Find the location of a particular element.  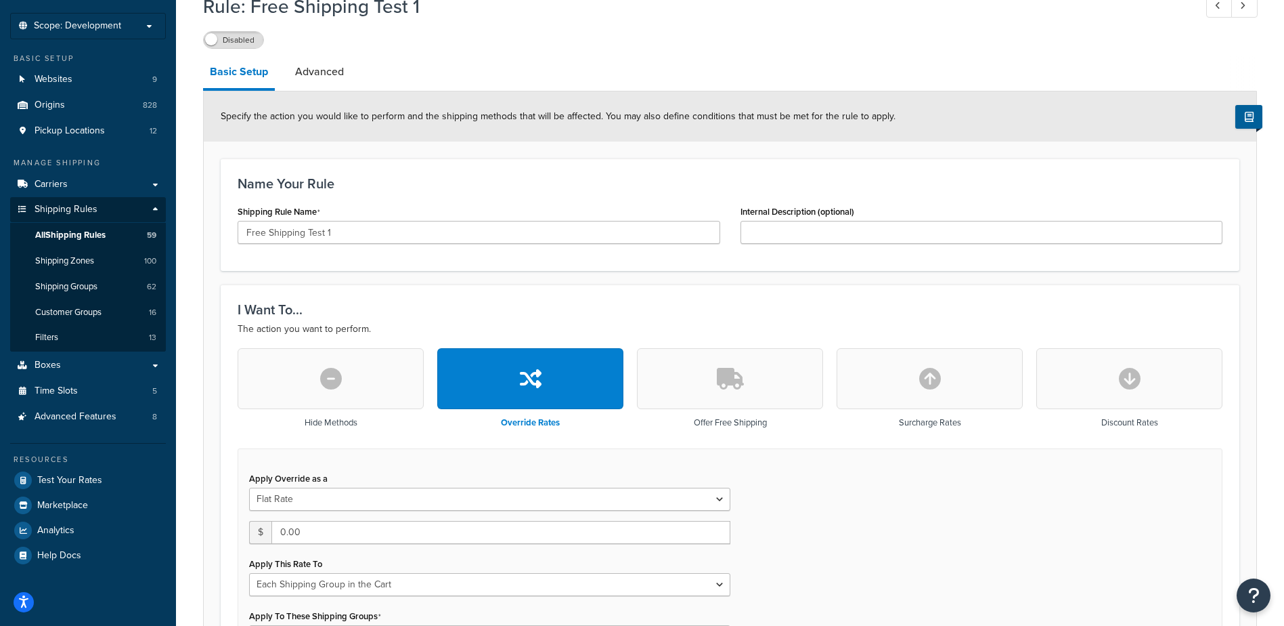

span: Specify the action you would like to perform and the shipping methods that will be affected. You ... is located at coordinates (558, 116).